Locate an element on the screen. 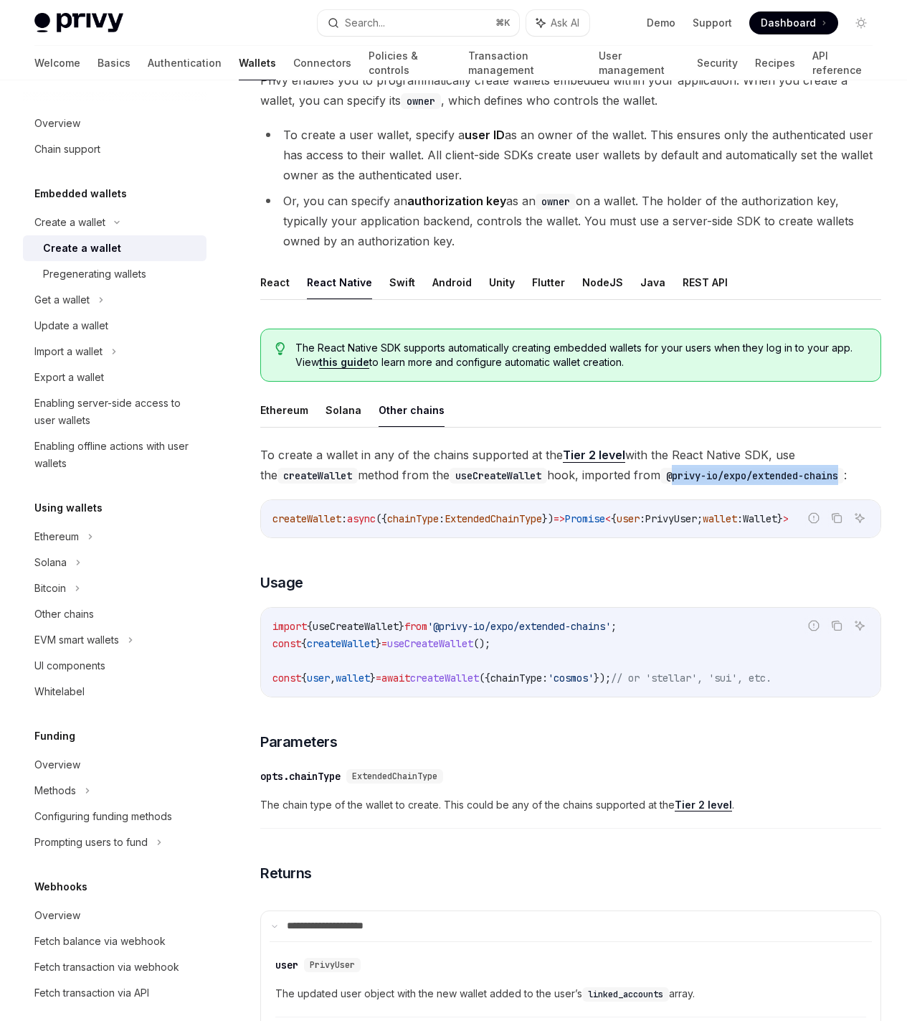 Image resolution: width=907 pixels, height=1021 pixels. div: Prompting users to fund is located at coordinates (91, 842).